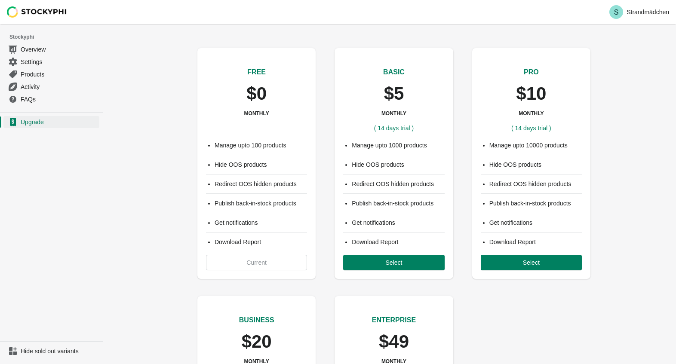 Image resolution: width=676 pixels, height=364 pixels. Describe the element at coordinates (51, 49) in the screenshot. I see `a: Overview` at that location.